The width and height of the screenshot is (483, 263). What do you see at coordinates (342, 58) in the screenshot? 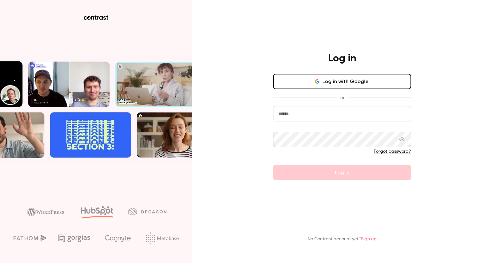
I see `h4: Log in` at bounding box center [342, 58].